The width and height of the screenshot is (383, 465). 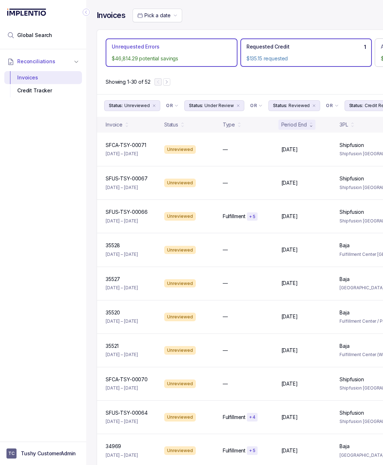 I want to click on div: Invoices, so click(x=43, y=78).